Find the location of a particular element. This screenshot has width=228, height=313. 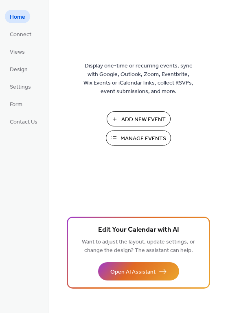

a: Form is located at coordinates (16, 104).